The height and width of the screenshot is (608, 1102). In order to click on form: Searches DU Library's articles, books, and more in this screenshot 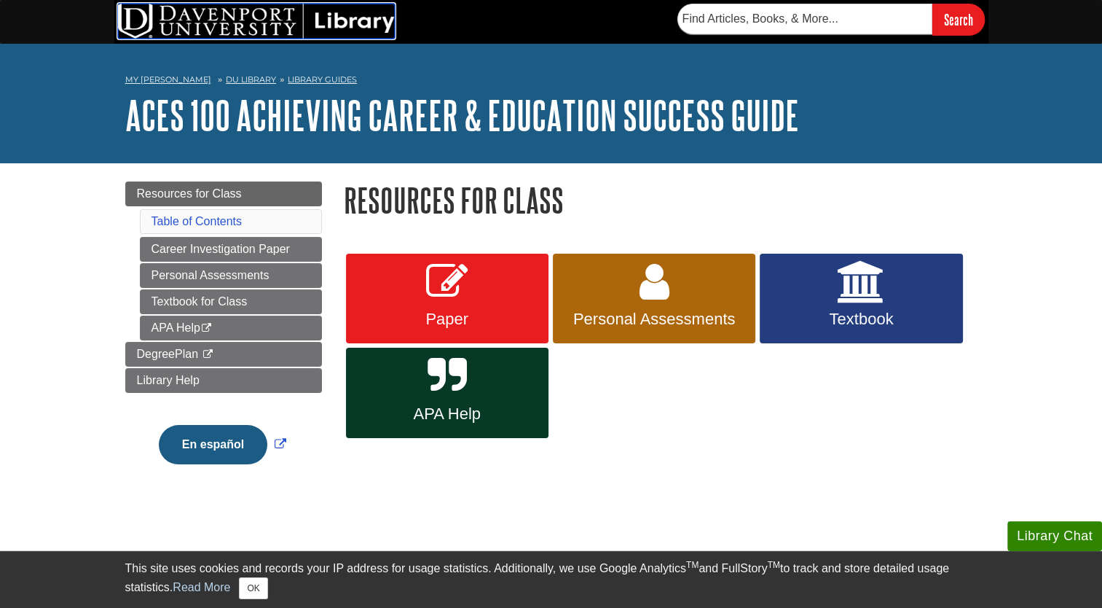, I will do `click(831, 19)`.